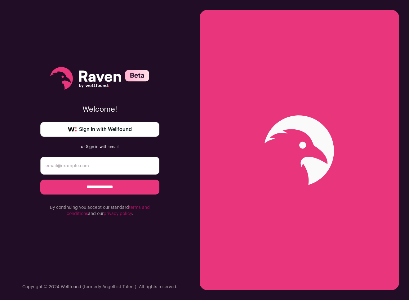 The height and width of the screenshot is (300, 409). Describe the element at coordinates (106, 129) in the screenshot. I see `span: Sign in with Wellfound` at that location.